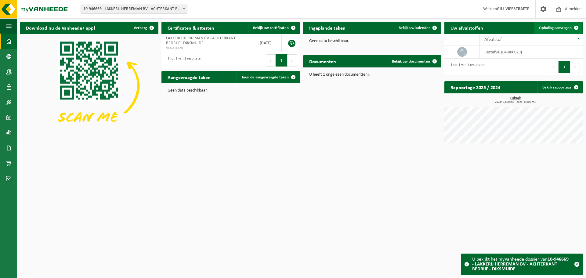  I want to click on button: Verberg, so click(143, 28).